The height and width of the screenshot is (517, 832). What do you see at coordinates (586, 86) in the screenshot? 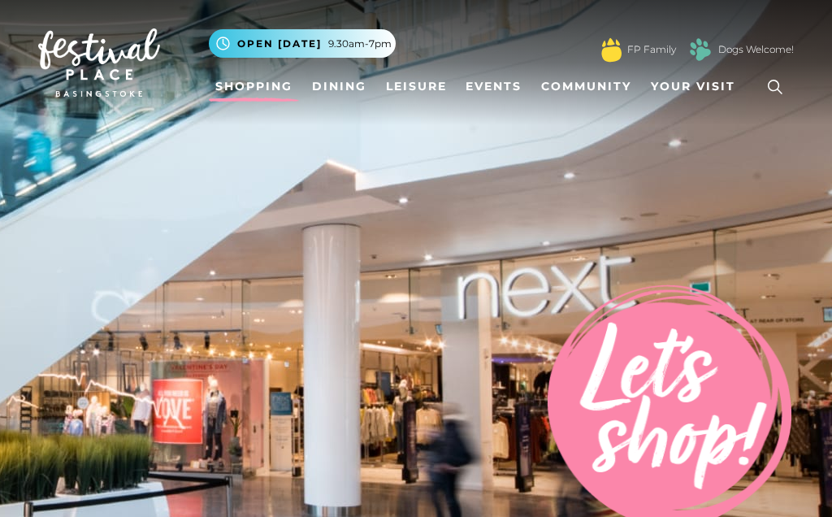
I see `a: Community` at bounding box center [586, 86].